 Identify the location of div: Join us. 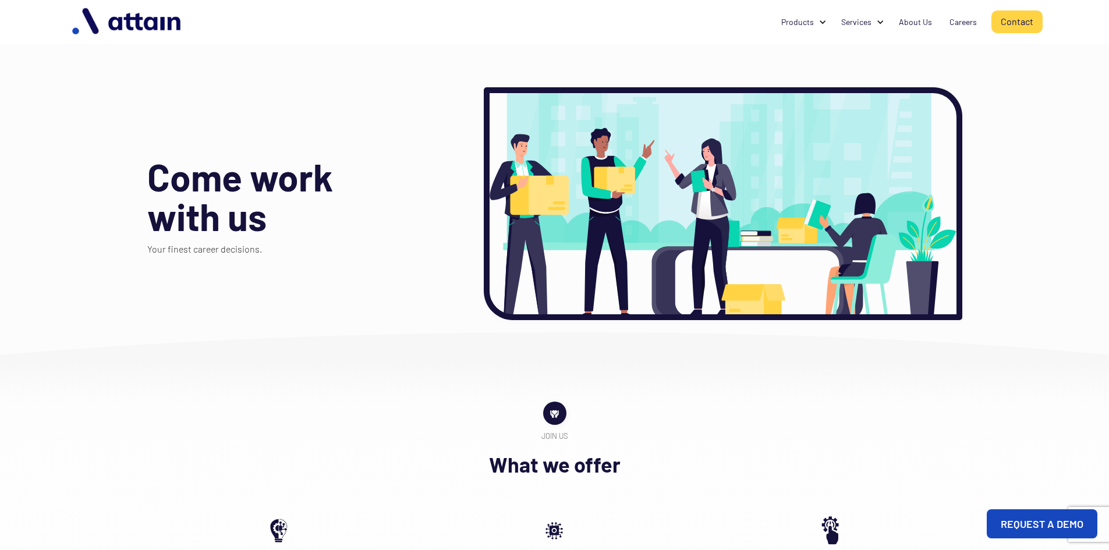
(555, 433).